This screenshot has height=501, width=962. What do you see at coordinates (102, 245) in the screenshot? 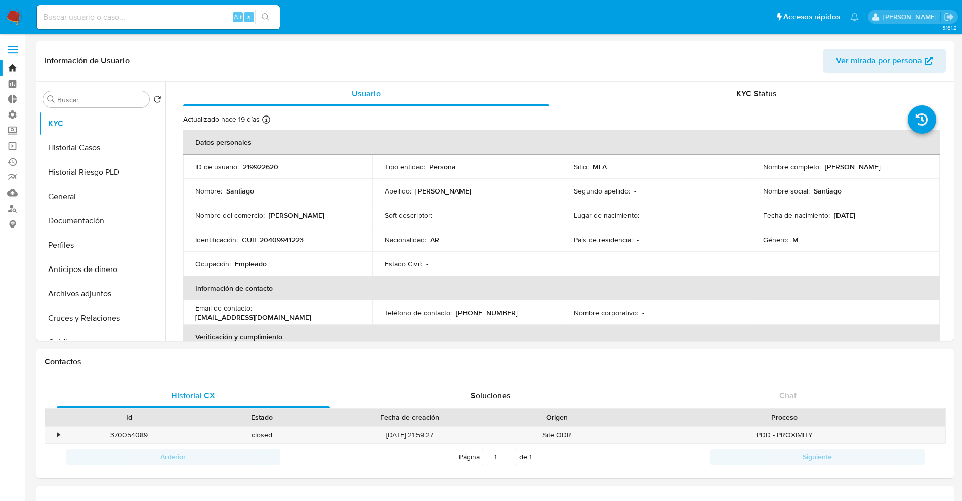
I see `button: Perfiles` at bounding box center [102, 245].